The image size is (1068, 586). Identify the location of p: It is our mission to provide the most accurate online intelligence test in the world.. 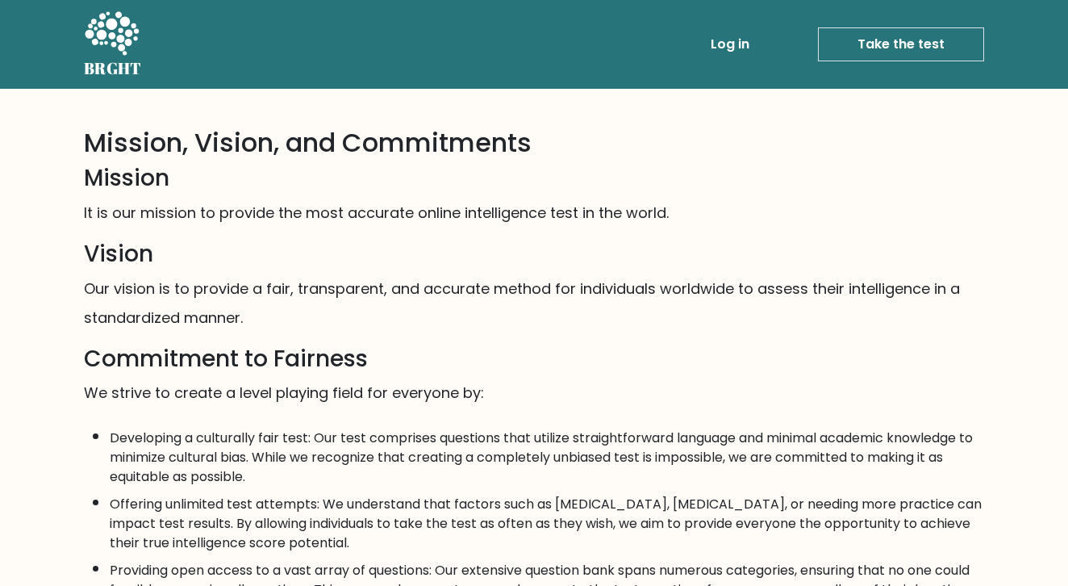
(534, 213).